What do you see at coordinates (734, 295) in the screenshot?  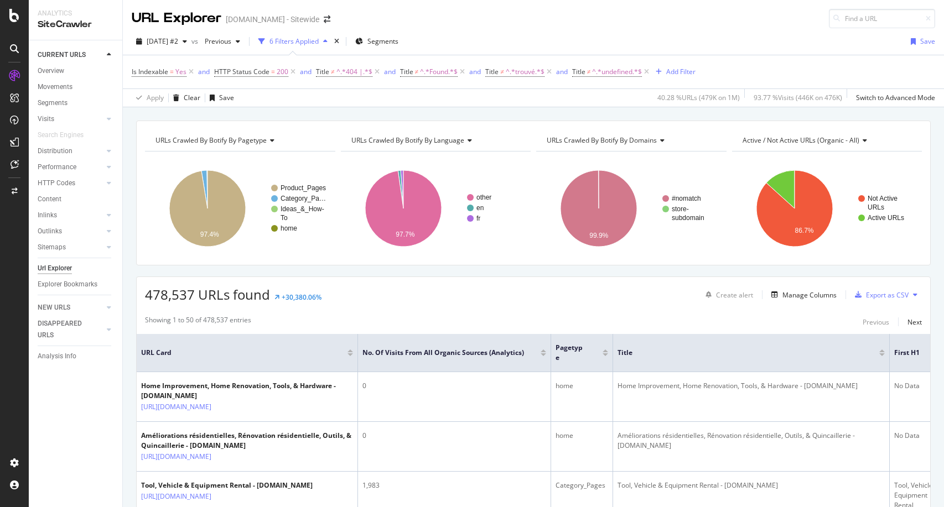 I see `div: Create alert` at bounding box center [734, 295].